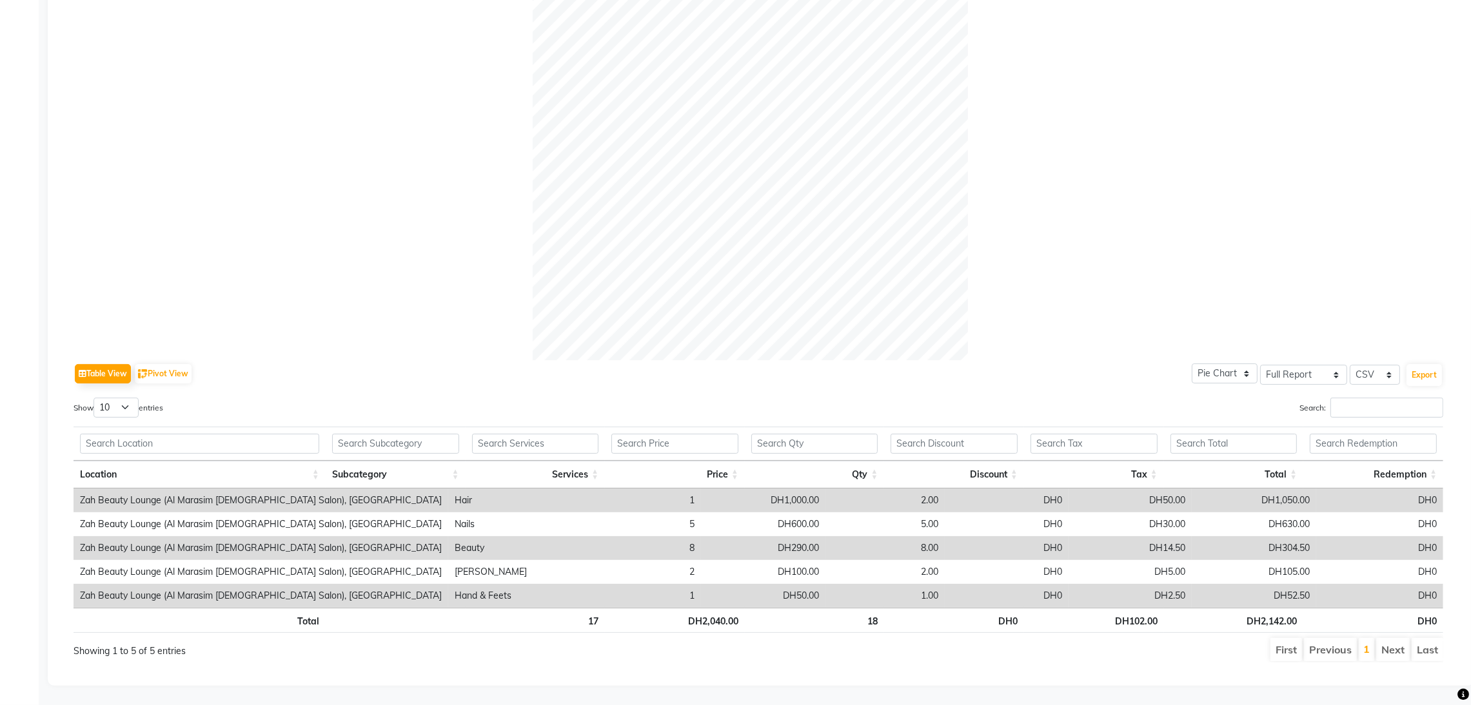 Image resolution: width=1471 pixels, height=705 pixels. What do you see at coordinates (1254, 548) in the screenshot?
I see `td: DH304.50` at bounding box center [1254, 548].